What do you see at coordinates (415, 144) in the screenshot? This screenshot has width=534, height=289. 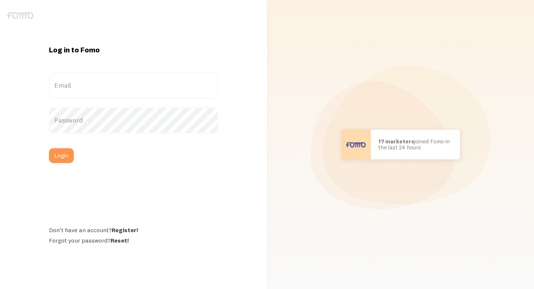 I see `p: joined Fomo in the last 24 hours` at bounding box center [415, 144].